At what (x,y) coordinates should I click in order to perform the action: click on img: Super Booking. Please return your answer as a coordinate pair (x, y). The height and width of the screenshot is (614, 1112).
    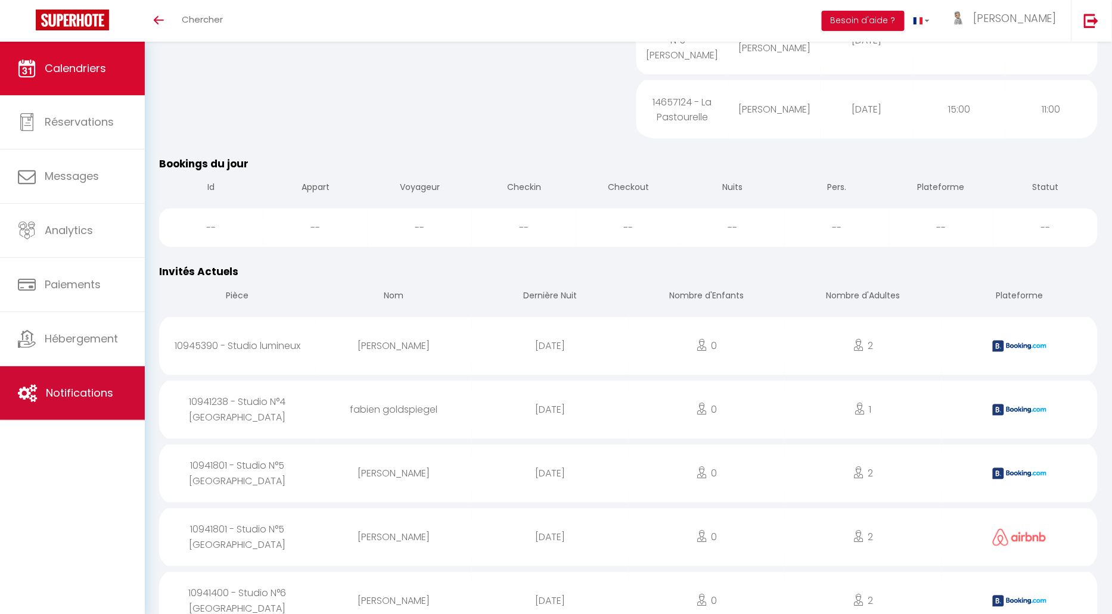
    Looking at the image, I should click on (72, 20).